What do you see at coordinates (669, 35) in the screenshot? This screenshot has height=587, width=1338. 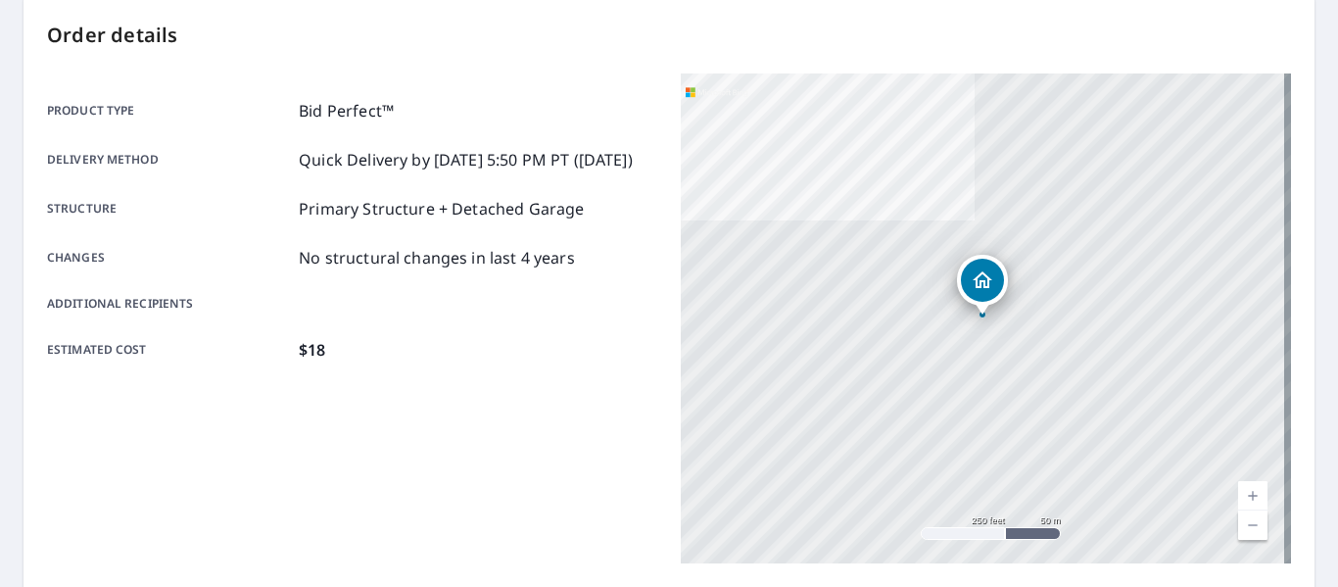 I see `p: Order details` at bounding box center [669, 35].